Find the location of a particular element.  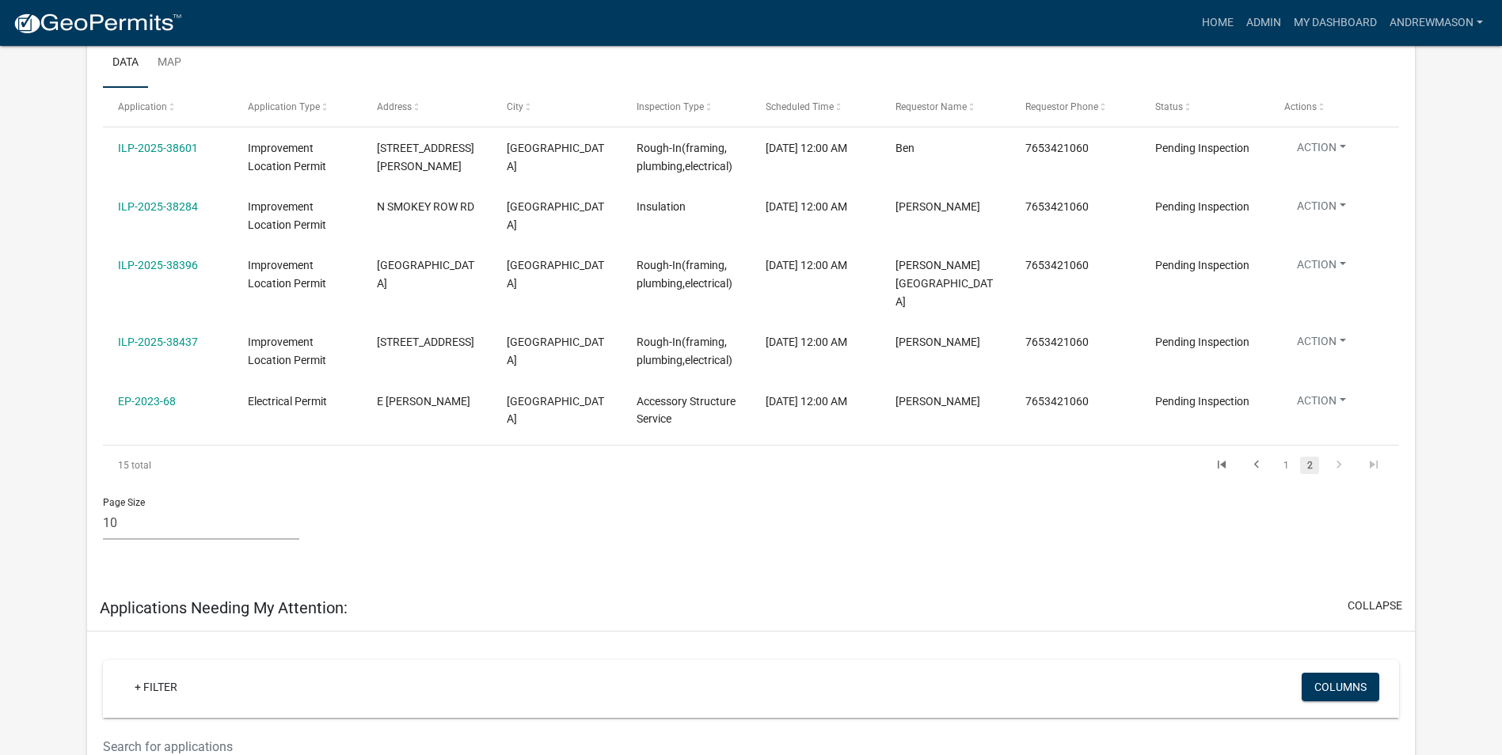

span: MARTINSVILLE is located at coordinates (555, 351).